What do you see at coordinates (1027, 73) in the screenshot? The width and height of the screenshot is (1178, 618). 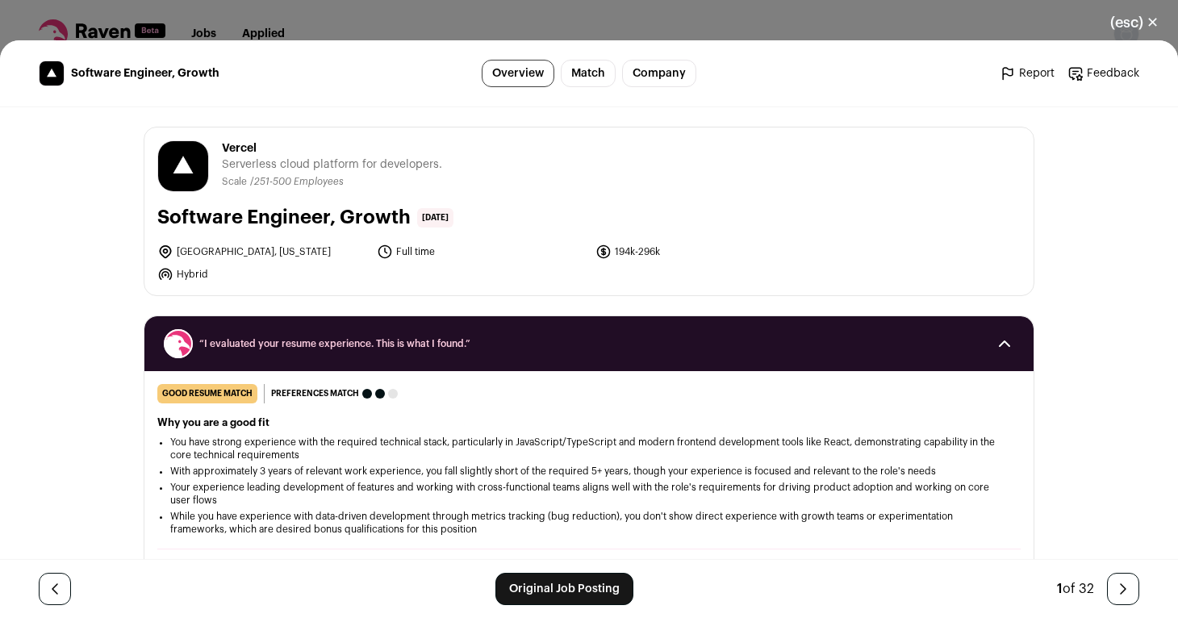 I see `a: Report` at bounding box center [1027, 73].